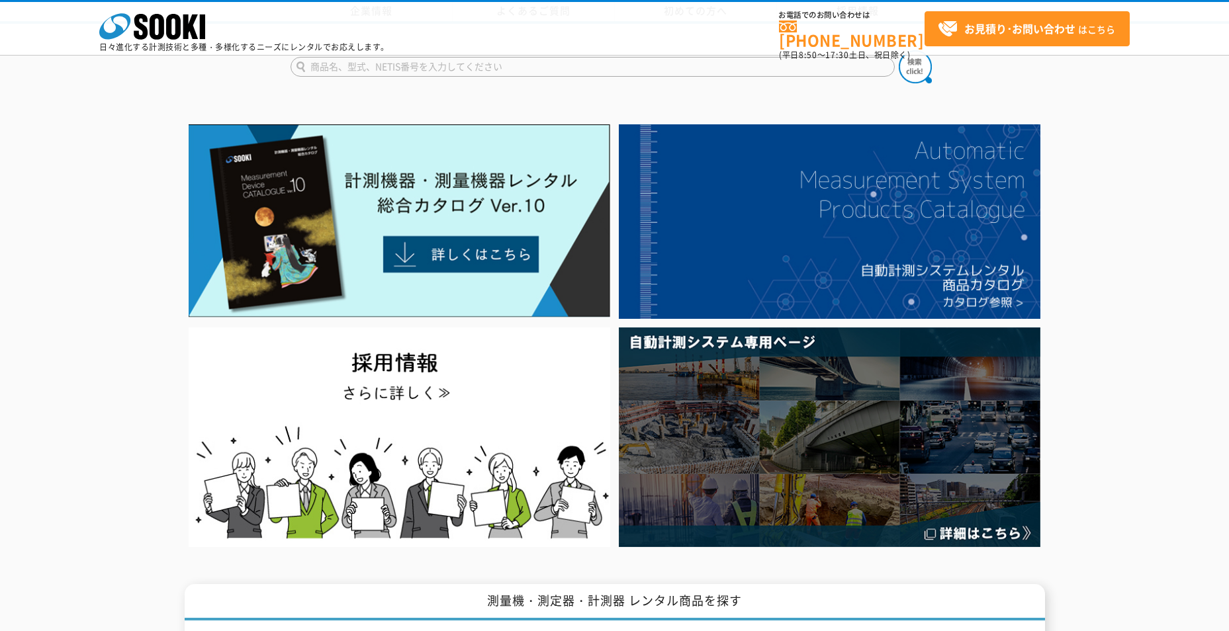 The width and height of the screenshot is (1229, 631). I want to click on span: お電話でのお問い合わせは, so click(852, 15).